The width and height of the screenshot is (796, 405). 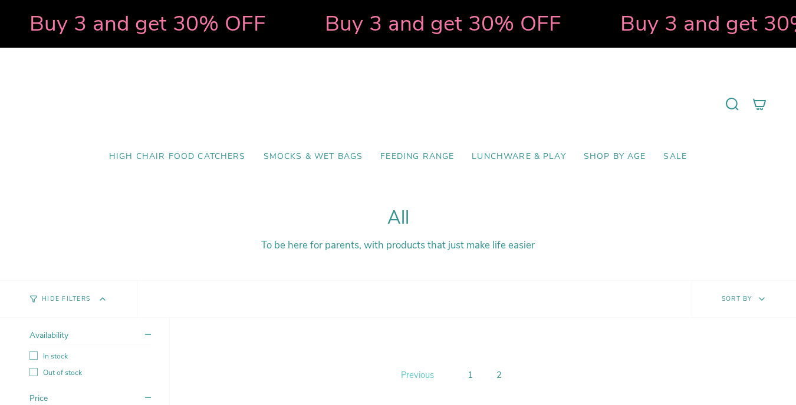 What do you see at coordinates (49, 335) in the screenshot?
I see `span: Availability` at bounding box center [49, 335].